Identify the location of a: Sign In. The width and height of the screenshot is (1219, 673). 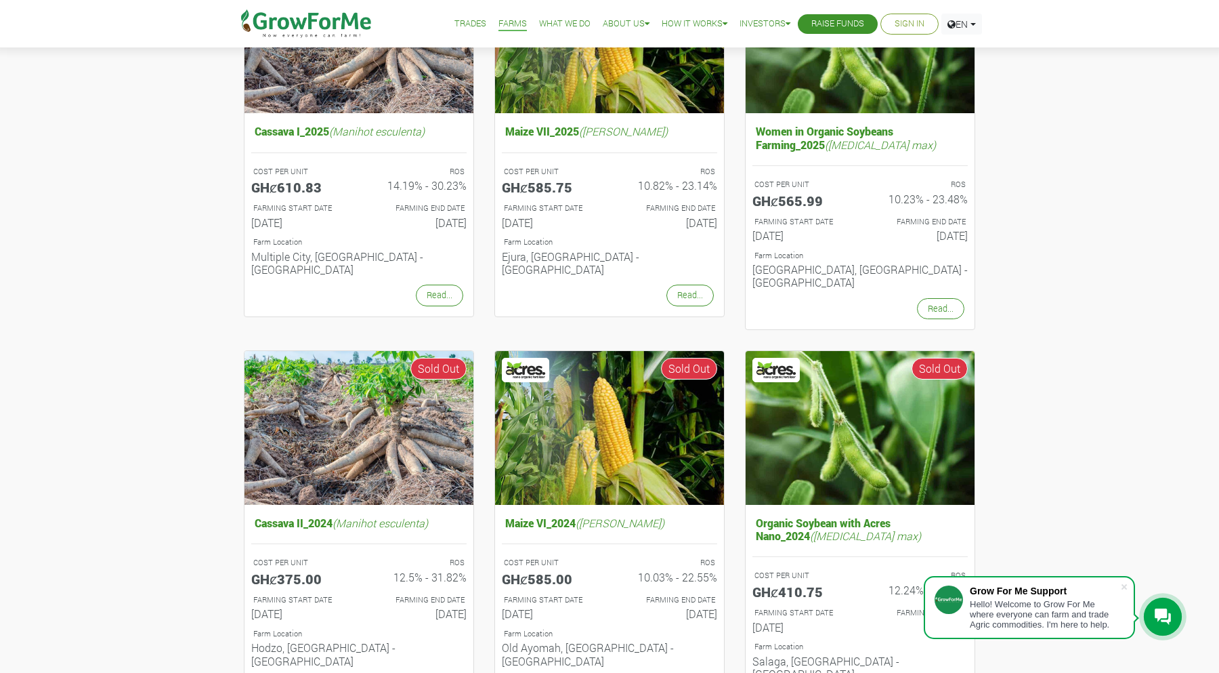
(910, 24).